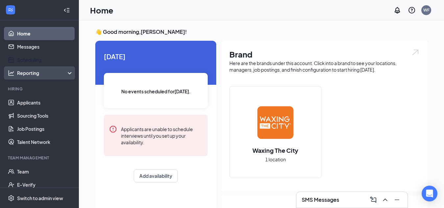  I want to click on a: E-Verify, so click(45, 185).